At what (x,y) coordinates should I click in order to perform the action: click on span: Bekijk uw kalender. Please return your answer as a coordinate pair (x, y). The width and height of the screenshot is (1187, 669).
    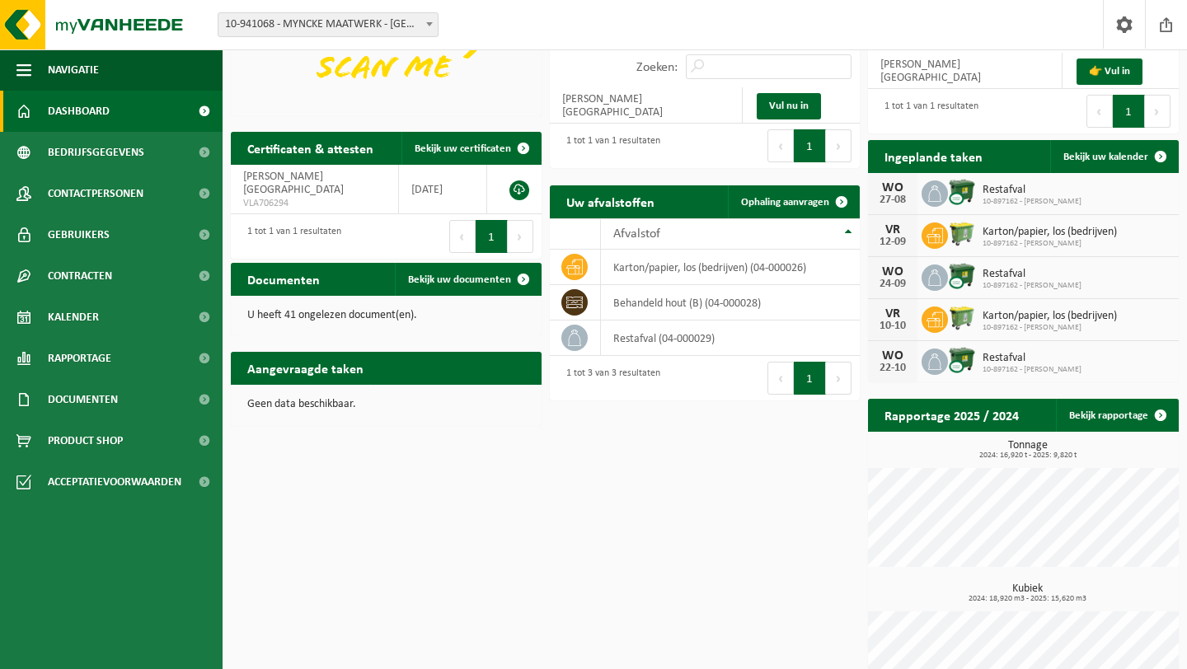
    Looking at the image, I should click on (1105, 157).